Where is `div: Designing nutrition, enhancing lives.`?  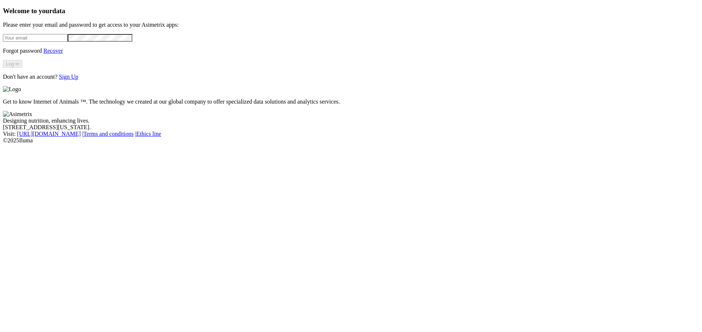
div: Designing nutrition, enhancing lives. is located at coordinates (351, 121).